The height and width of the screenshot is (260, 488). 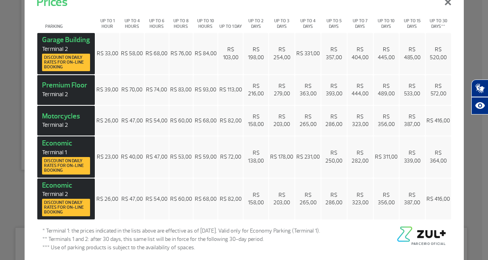 I want to click on span: R$ 76,00, so click(x=181, y=53).